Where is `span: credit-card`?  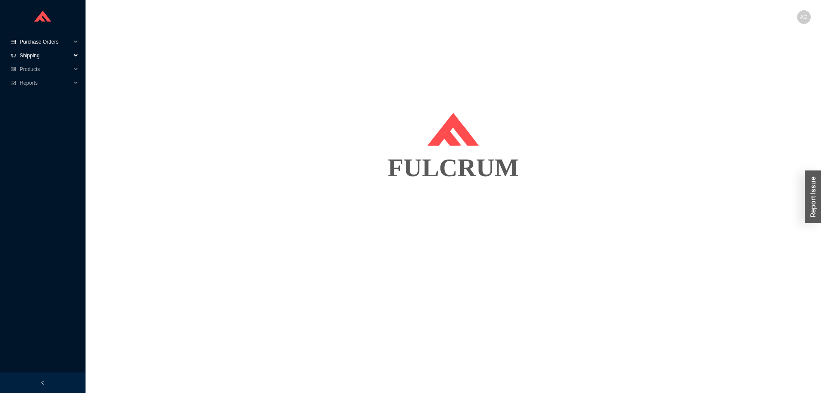
span: credit-card is located at coordinates (13, 42).